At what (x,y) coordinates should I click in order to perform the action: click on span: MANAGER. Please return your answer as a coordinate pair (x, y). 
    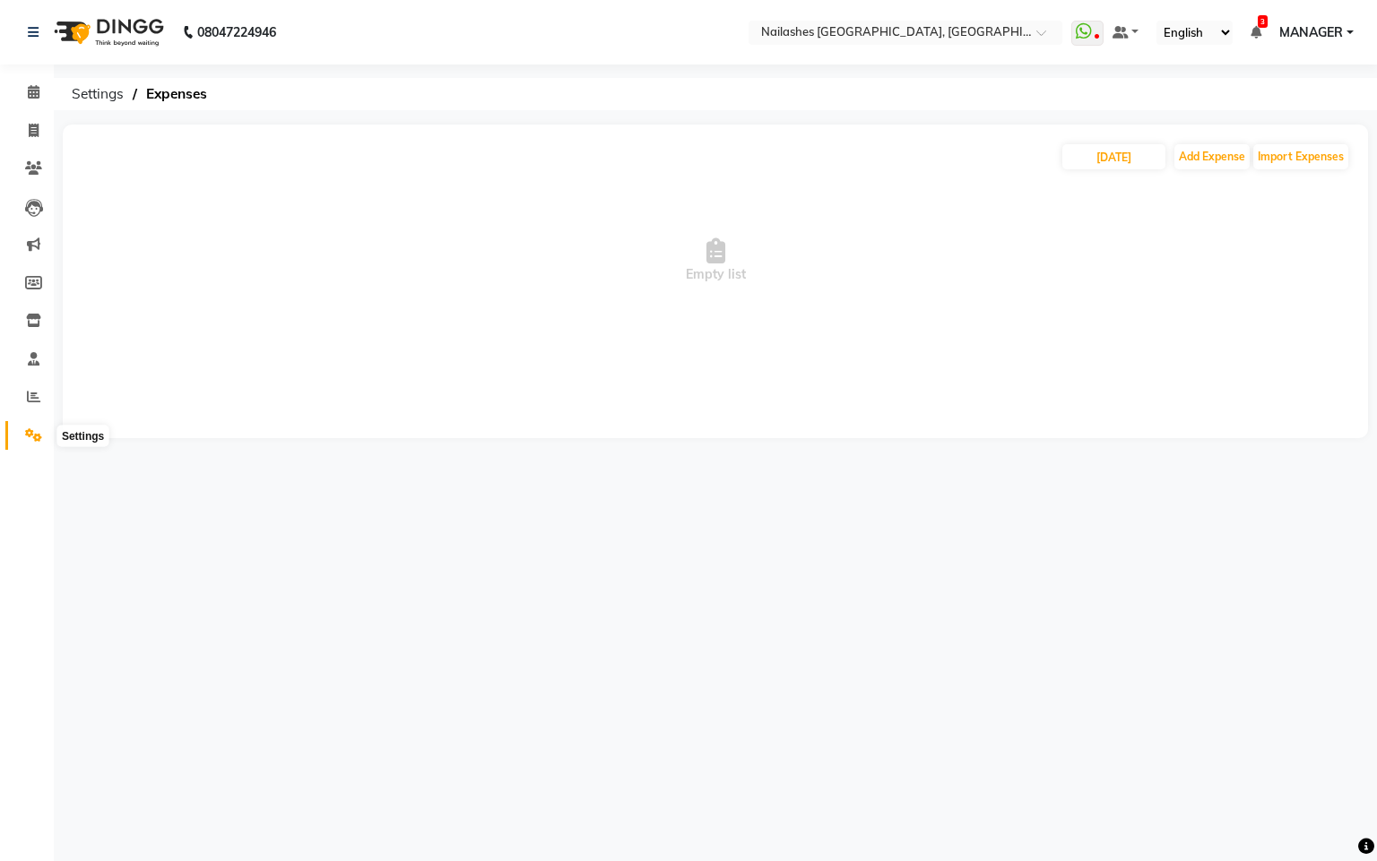
    Looking at the image, I should click on (1310, 32).